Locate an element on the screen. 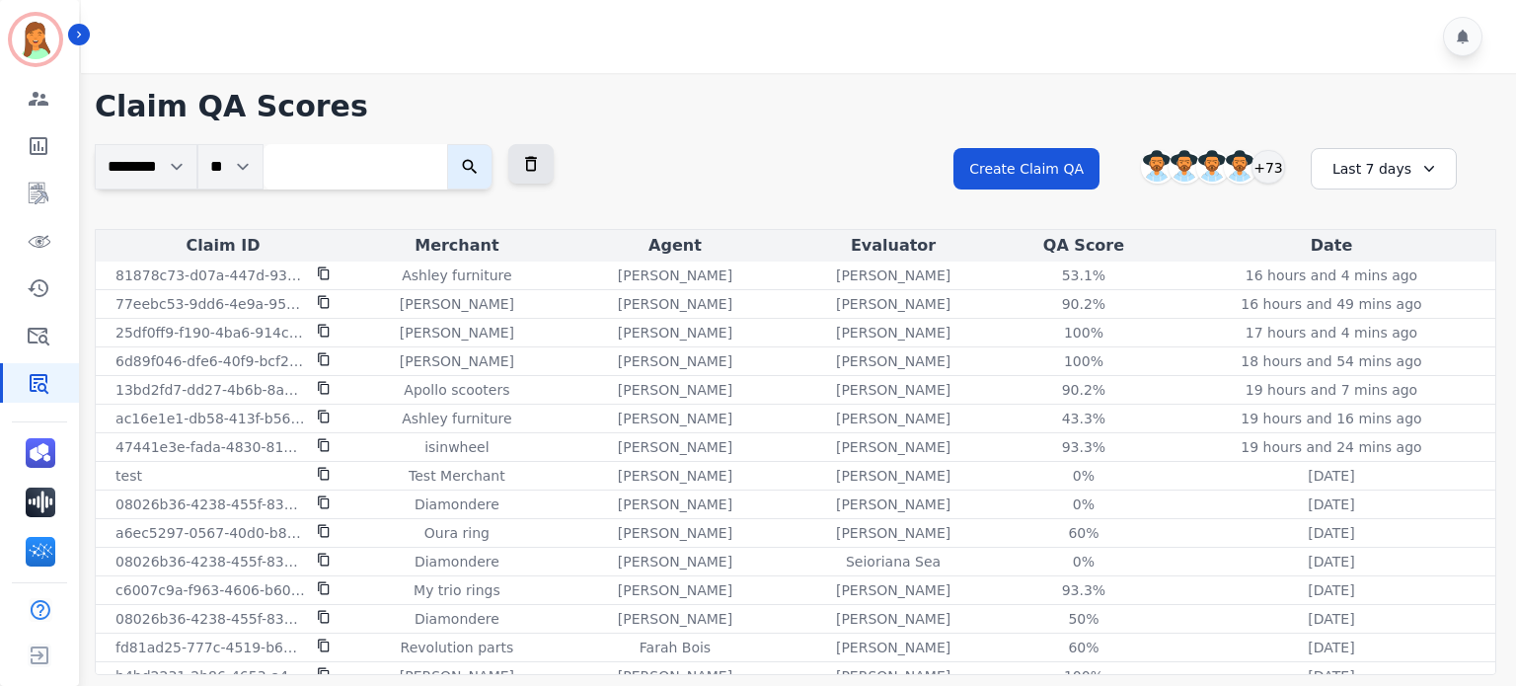  p: 47441e3e-fada-4830-8153-22fe9701626a is located at coordinates (210, 447).